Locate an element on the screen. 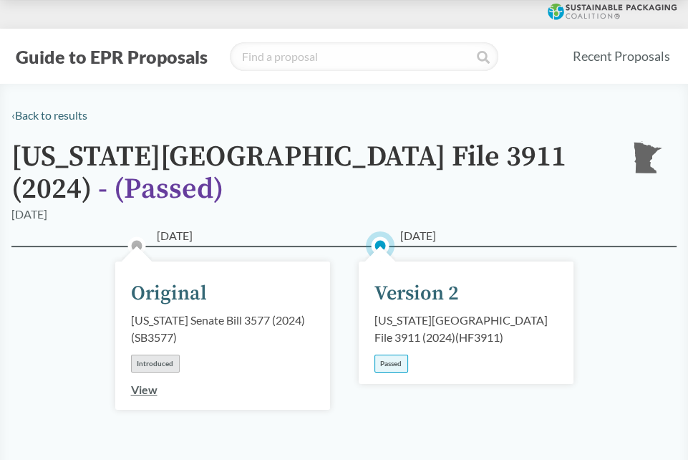 The height and width of the screenshot is (460, 688). input: Find a proposal is located at coordinates (364, 57).